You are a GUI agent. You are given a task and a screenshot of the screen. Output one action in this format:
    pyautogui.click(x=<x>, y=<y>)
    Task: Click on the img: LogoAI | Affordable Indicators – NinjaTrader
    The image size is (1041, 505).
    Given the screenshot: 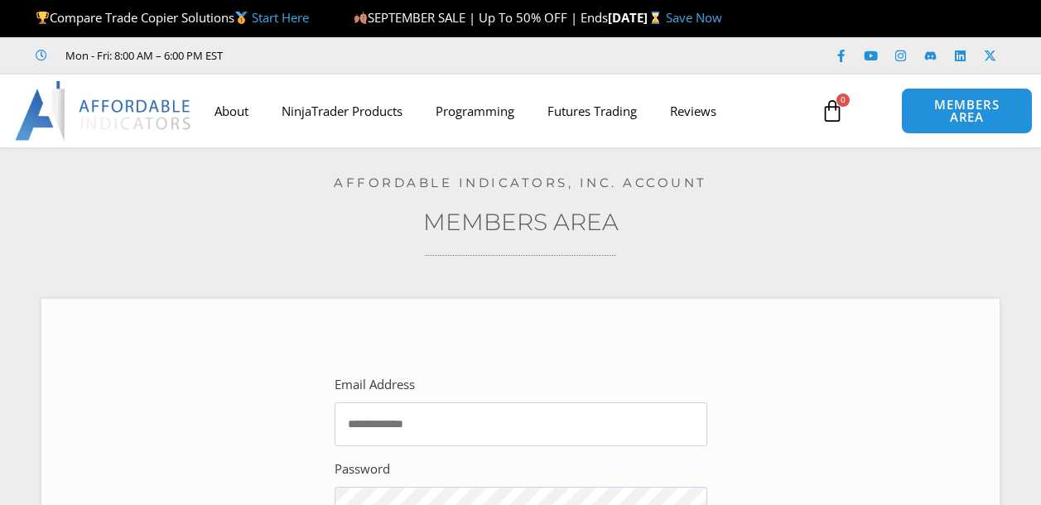 What is the action you would take?
    pyautogui.click(x=104, y=111)
    